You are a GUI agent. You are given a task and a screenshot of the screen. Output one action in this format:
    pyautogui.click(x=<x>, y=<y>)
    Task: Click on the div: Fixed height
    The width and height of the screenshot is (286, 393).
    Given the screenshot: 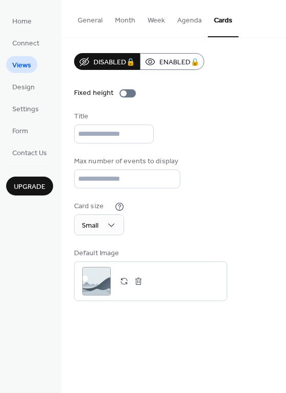 What is the action you would take?
    pyautogui.click(x=93, y=93)
    